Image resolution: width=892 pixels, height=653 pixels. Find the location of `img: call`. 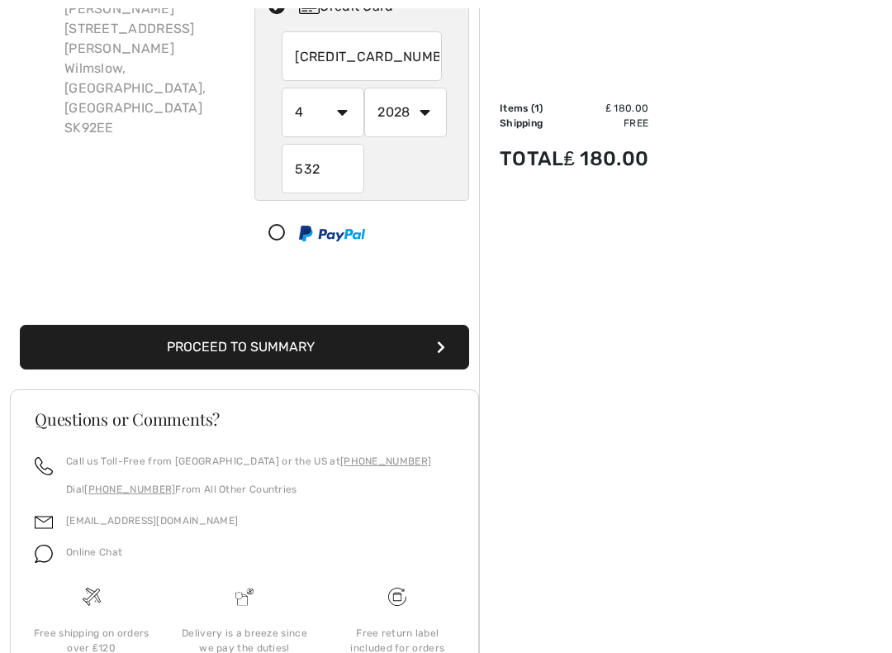

img: call is located at coordinates (44, 466).